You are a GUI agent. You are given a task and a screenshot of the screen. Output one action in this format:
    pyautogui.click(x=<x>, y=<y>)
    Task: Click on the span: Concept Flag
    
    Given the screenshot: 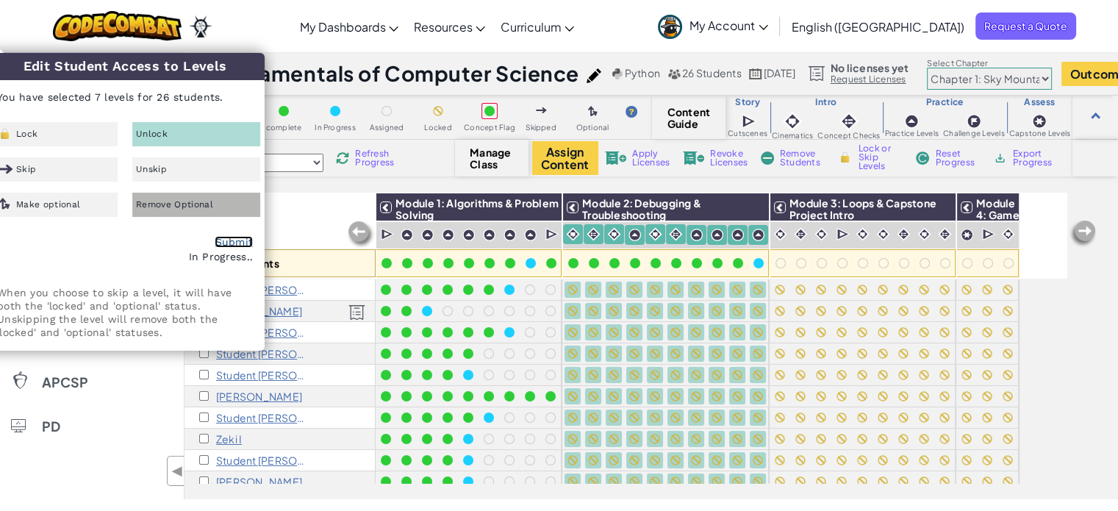 What is the action you would take?
    pyautogui.click(x=490, y=127)
    